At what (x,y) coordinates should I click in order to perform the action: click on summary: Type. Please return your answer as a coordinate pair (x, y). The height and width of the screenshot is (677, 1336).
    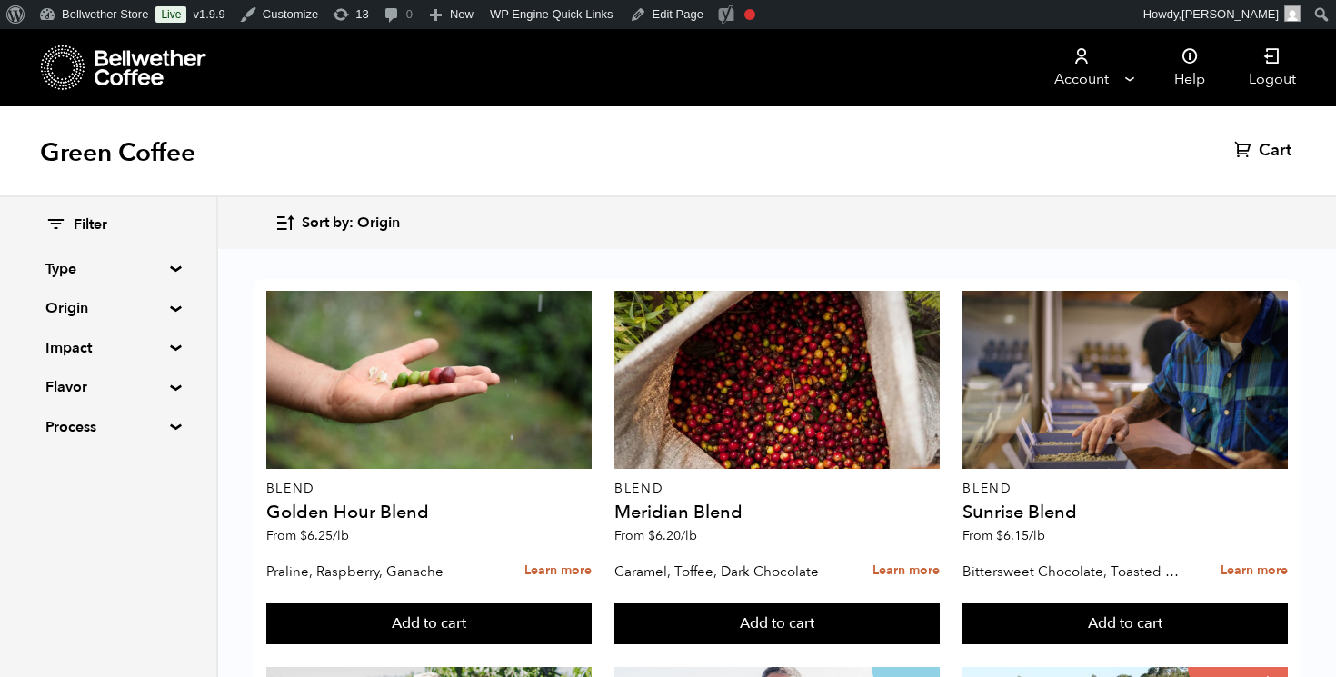
    Looking at the image, I should click on (108, 269).